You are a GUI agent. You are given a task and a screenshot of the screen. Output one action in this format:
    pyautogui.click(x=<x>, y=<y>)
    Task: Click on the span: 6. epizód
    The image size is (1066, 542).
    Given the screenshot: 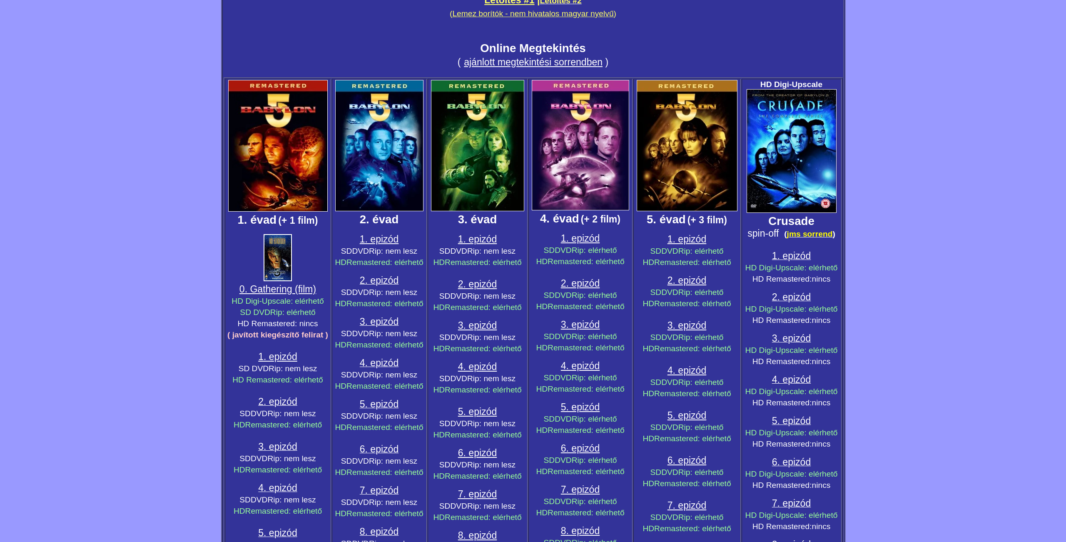 What is the action you would take?
    pyautogui.click(x=379, y=449)
    